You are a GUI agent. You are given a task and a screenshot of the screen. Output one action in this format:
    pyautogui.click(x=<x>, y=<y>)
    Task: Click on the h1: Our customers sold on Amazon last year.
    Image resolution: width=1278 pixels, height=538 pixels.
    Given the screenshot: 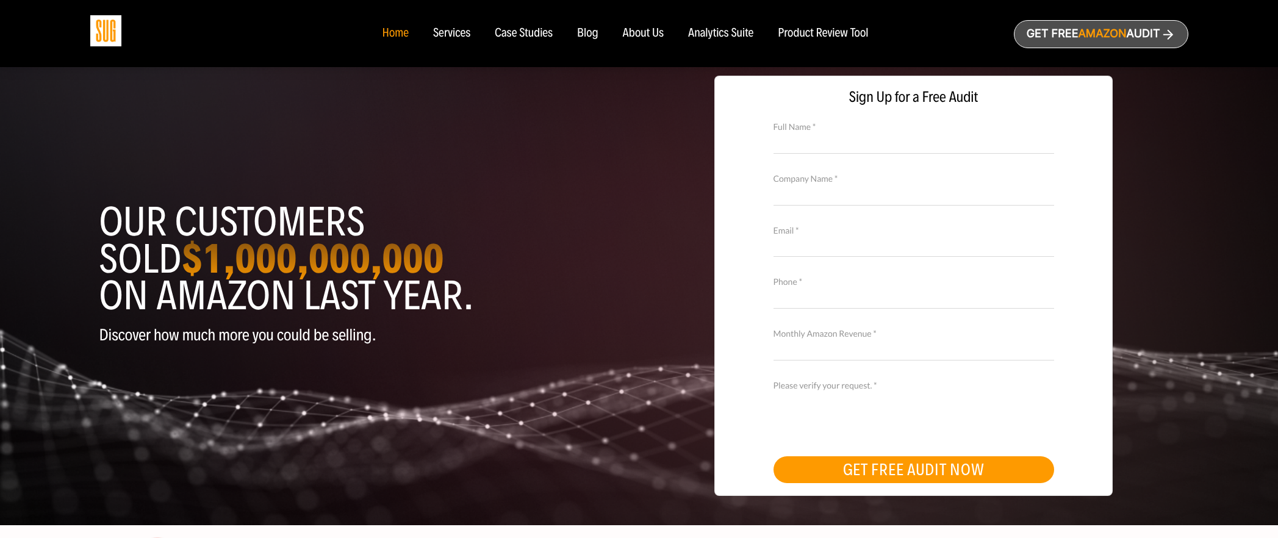 What is the action you would take?
    pyautogui.click(x=365, y=259)
    